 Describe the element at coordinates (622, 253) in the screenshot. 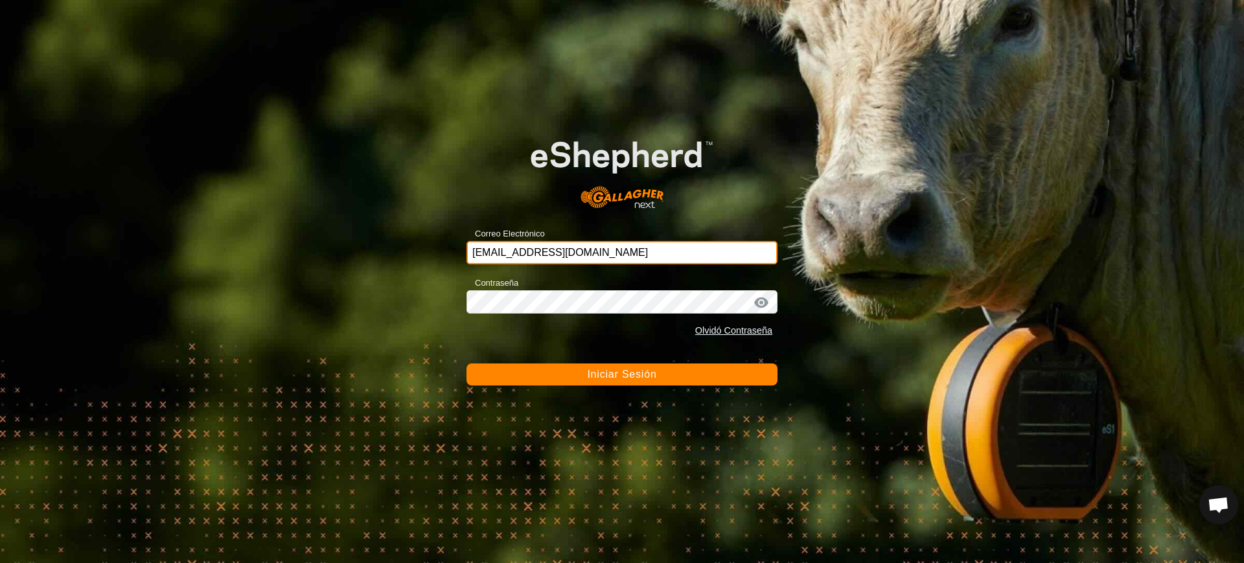

I see `input: Correo Electrónico` at that location.